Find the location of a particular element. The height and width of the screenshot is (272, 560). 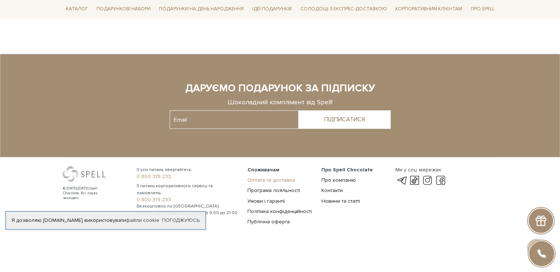

a: Публічна оферта is located at coordinates (268, 221).